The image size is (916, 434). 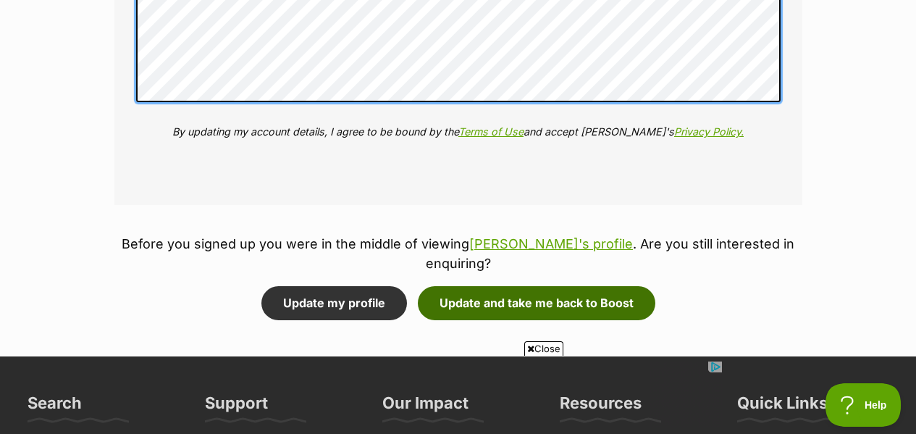 I want to click on span: Close, so click(x=544, y=348).